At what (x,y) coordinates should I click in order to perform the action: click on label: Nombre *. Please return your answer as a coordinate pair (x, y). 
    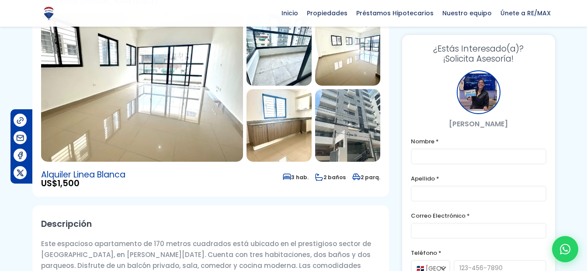
    Looking at the image, I should click on (479, 141).